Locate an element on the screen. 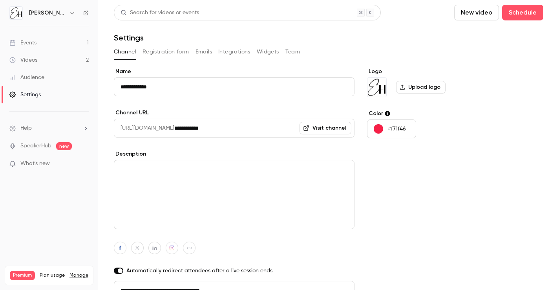 The image size is (559, 290). a: SpeakerHub is located at coordinates (36, 146).